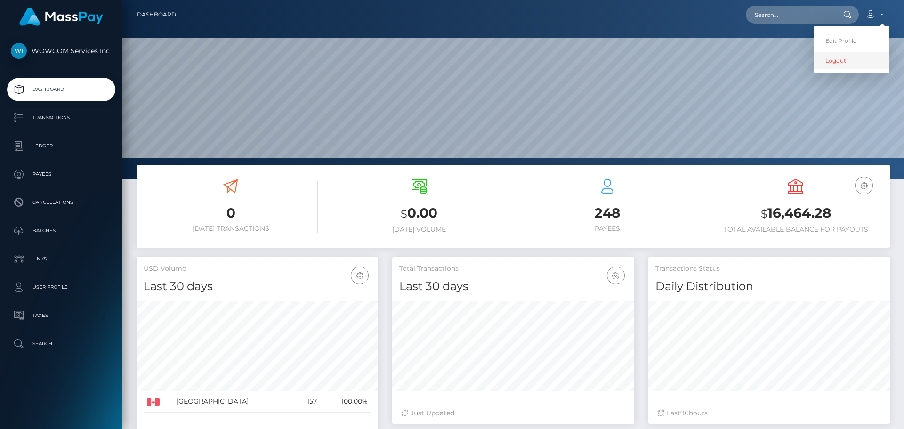  What do you see at coordinates (61, 231) in the screenshot?
I see `p: Batches` at bounding box center [61, 231].